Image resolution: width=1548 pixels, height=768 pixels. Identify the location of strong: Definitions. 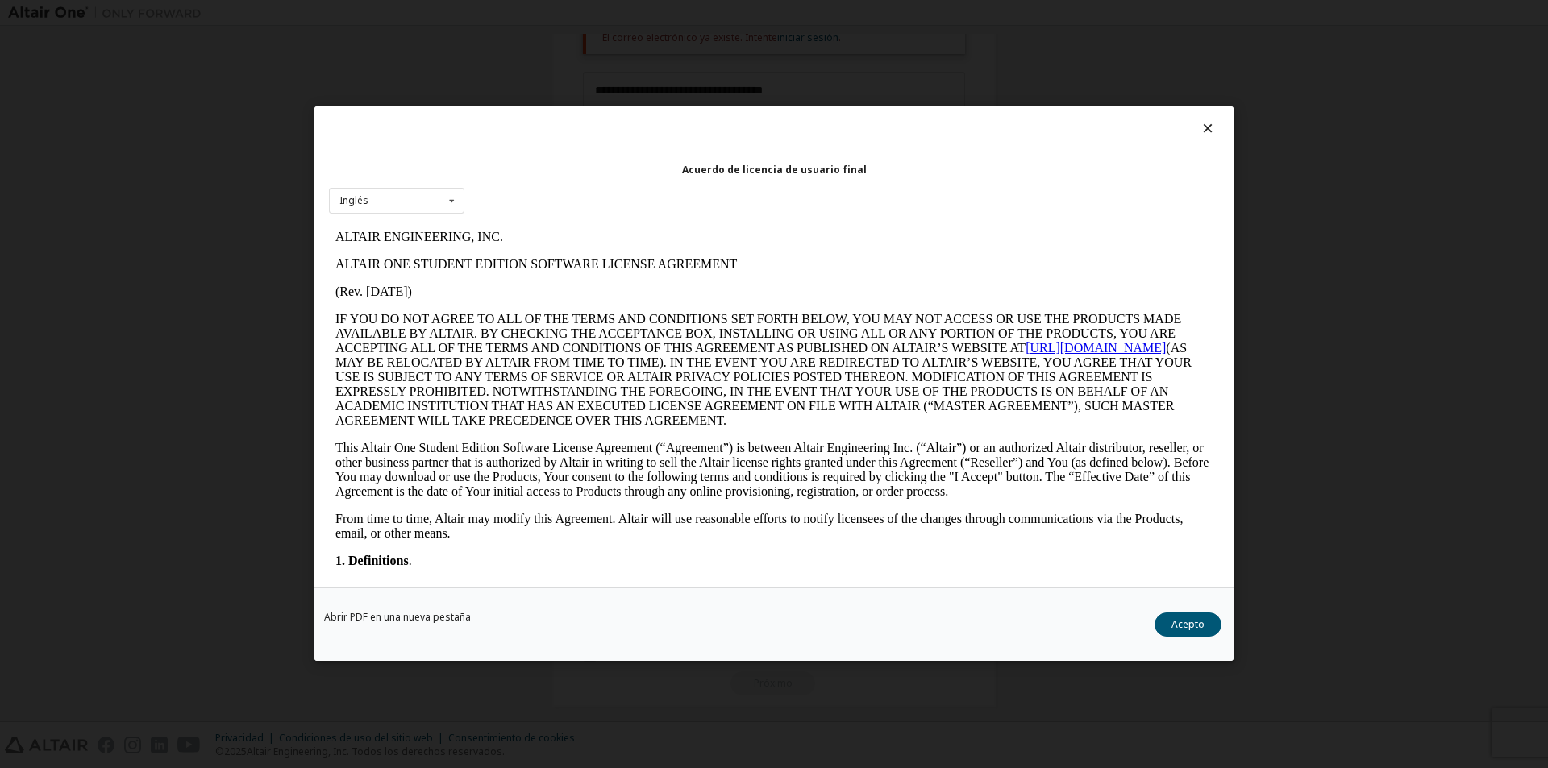
(49, 337).